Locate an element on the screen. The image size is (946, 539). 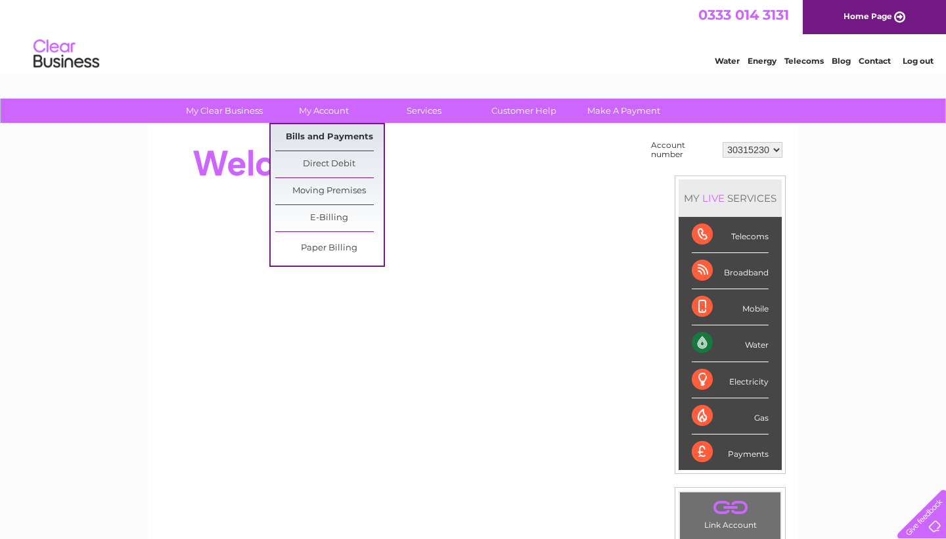
a: My Account is located at coordinates (324, 110).